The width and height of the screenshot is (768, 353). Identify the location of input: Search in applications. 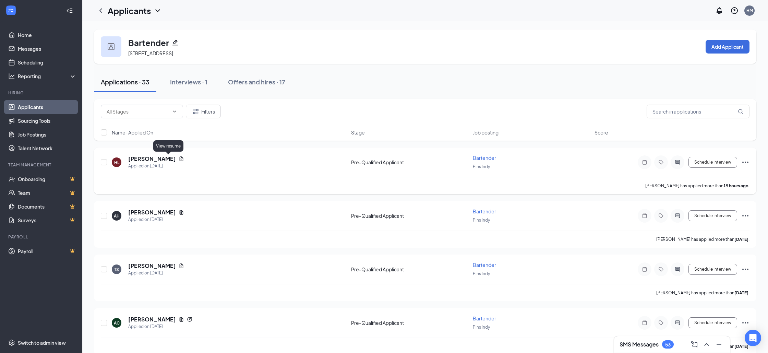
(698, 111).